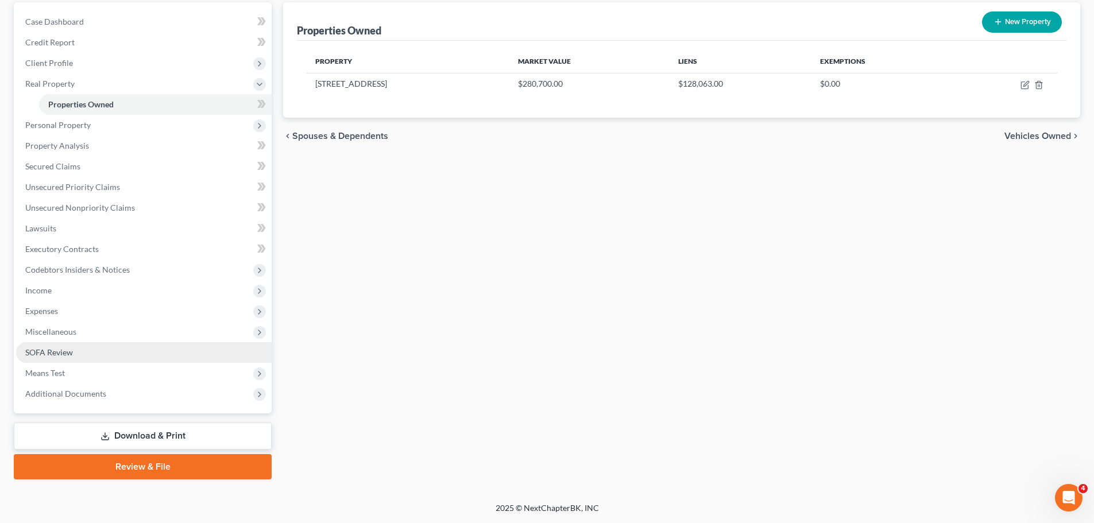 The width and height of the screenshot is (1094, 523). I want to click on a: Review & File, so click(142, 467).